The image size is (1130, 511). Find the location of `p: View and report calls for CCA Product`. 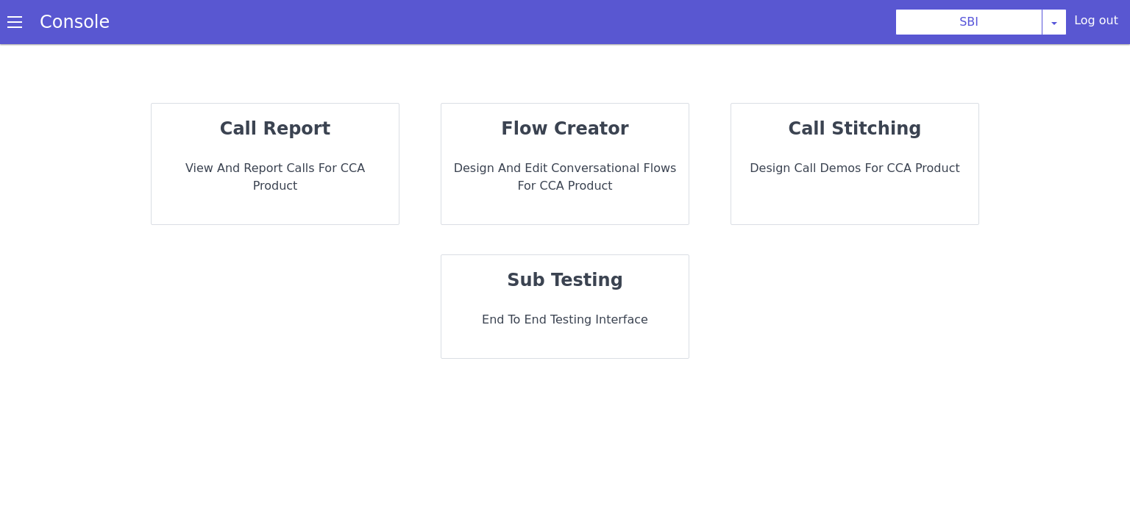

p: View and report calls for CCA Product is located at coordinates (275, 177).